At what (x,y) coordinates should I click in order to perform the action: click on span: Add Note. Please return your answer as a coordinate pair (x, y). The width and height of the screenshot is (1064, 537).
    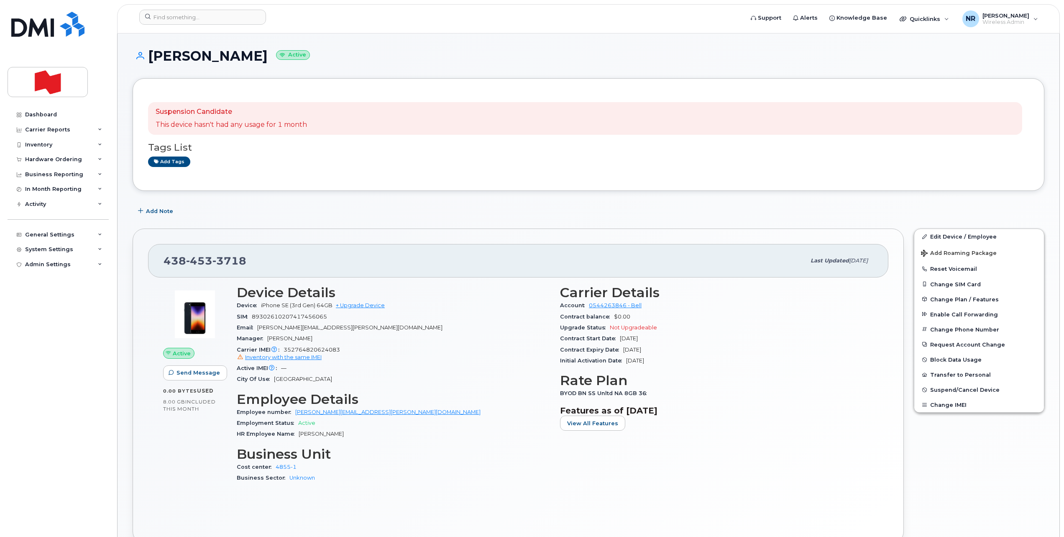
    Looking at the image, I should click on (159, 211).